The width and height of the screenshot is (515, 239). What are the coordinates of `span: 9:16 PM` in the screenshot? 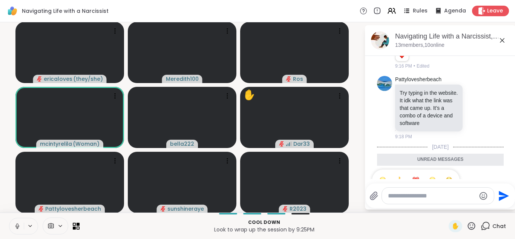 It's located at (403, 66).